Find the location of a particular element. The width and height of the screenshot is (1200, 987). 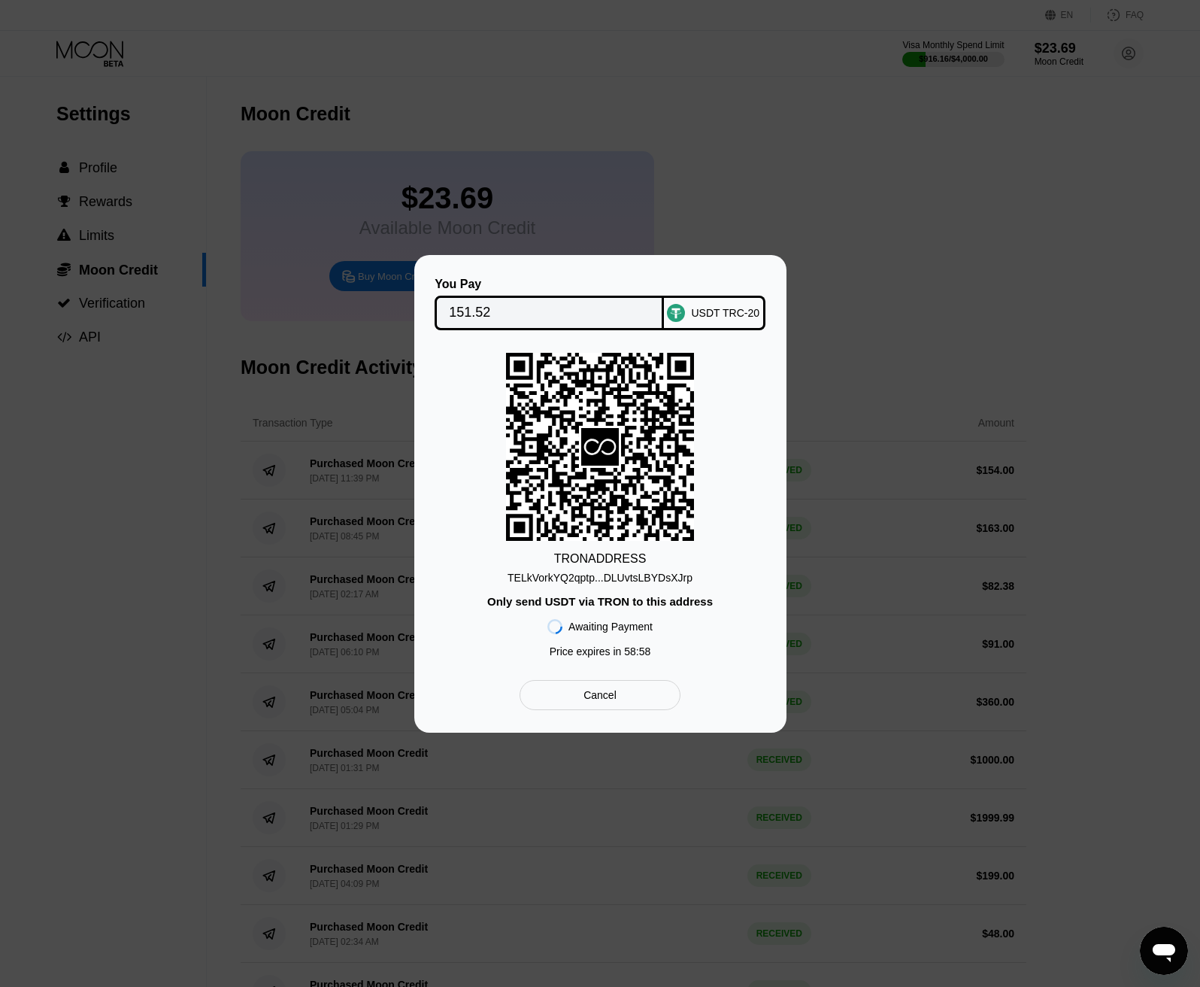

div: Price expires in is located at coordinates (600, 651).